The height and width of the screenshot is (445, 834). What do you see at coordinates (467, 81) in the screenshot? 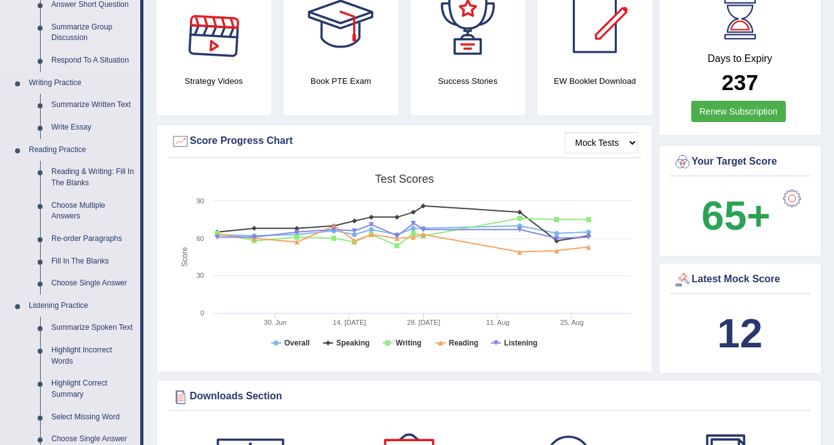
I see `h4: Success Stories` at bounding box center [467, 81].